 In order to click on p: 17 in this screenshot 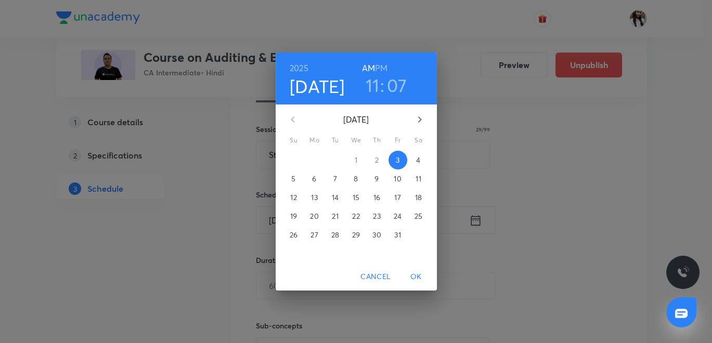, I will do `click(398, 198)`.